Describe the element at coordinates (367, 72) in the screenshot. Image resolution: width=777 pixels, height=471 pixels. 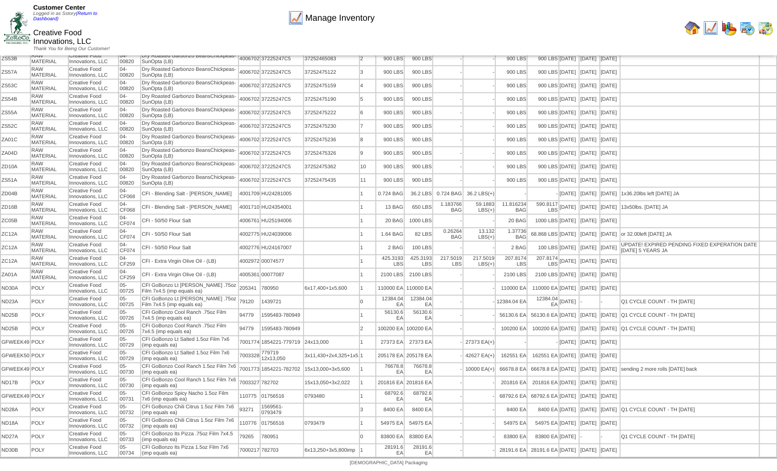
I see `td: 3` at that location.